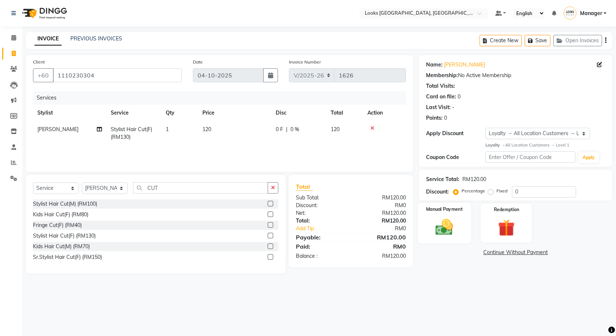 The height and width of the screenshot is (336, 616). I want to click on th: Disc, so click(299, 113).